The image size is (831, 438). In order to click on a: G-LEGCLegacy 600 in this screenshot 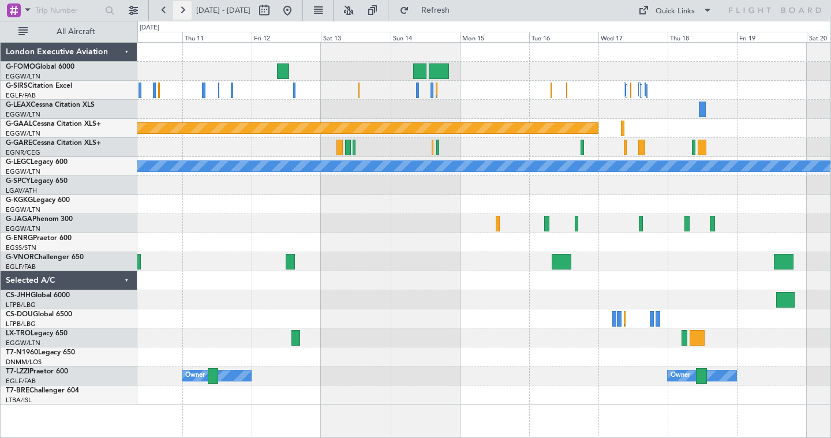, I will do `click(36, 162)`.